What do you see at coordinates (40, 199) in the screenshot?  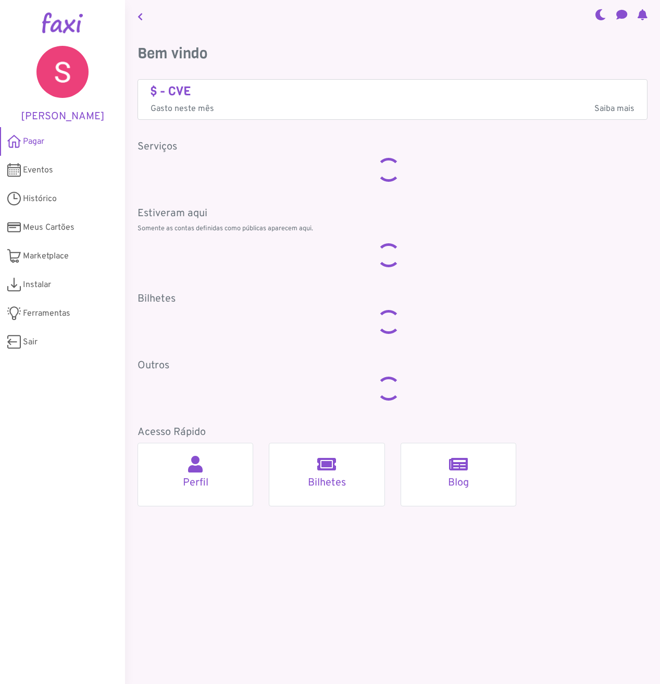 I see `span: Histórico` at bounding box center [40, 199].